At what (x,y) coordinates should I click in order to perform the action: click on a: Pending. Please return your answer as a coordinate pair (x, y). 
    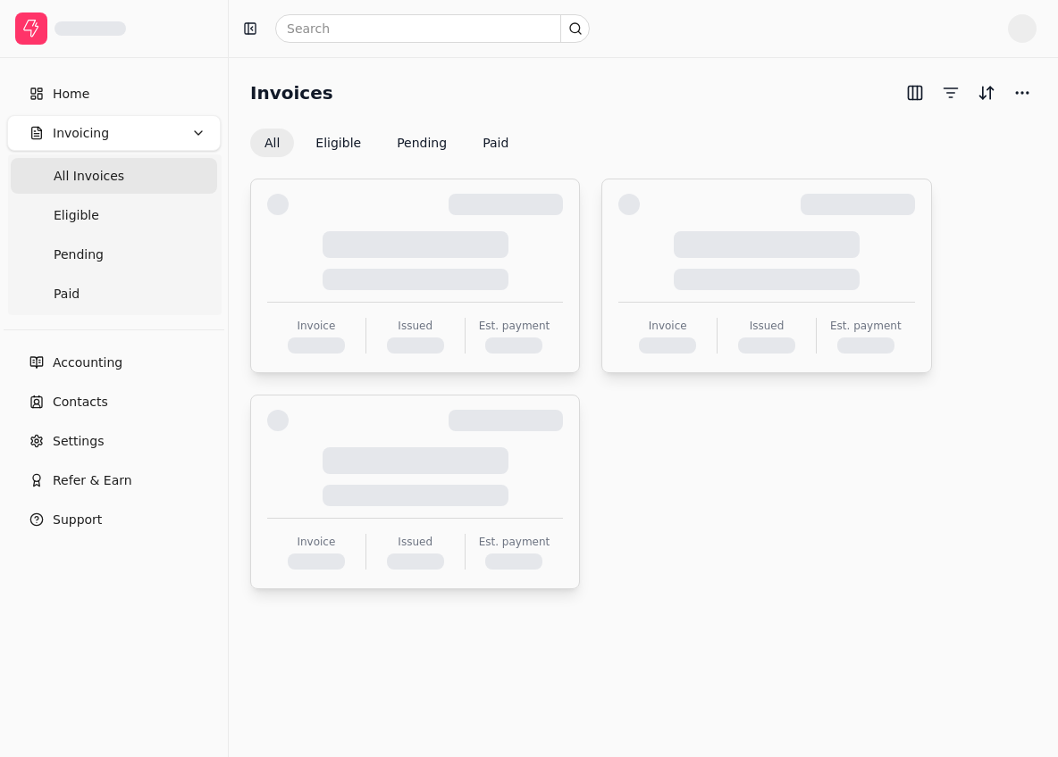
    Looking at the image, I should click on (113, 255).